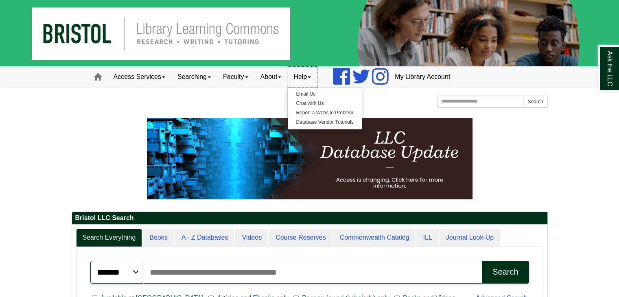 Image resolution: width=619 pixels, height=297 pixels. I want to click on div: Search, so click(505, 272).